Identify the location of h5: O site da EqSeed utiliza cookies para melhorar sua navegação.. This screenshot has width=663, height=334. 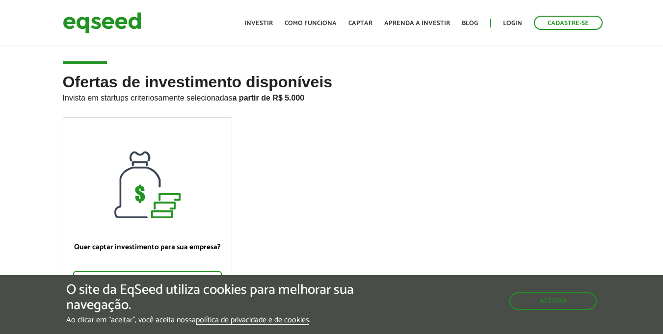
(225, 298).